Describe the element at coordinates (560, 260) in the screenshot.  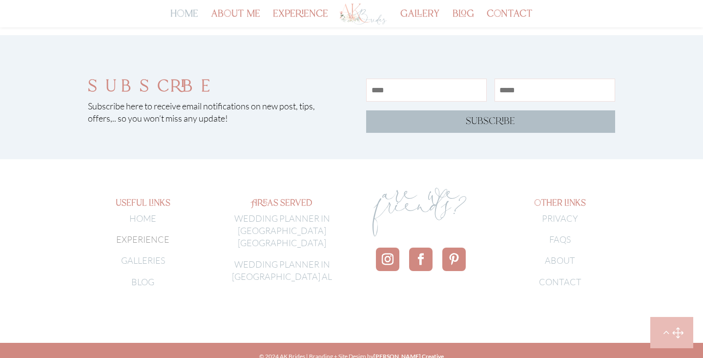
I see `a: ABOUT` at that location.